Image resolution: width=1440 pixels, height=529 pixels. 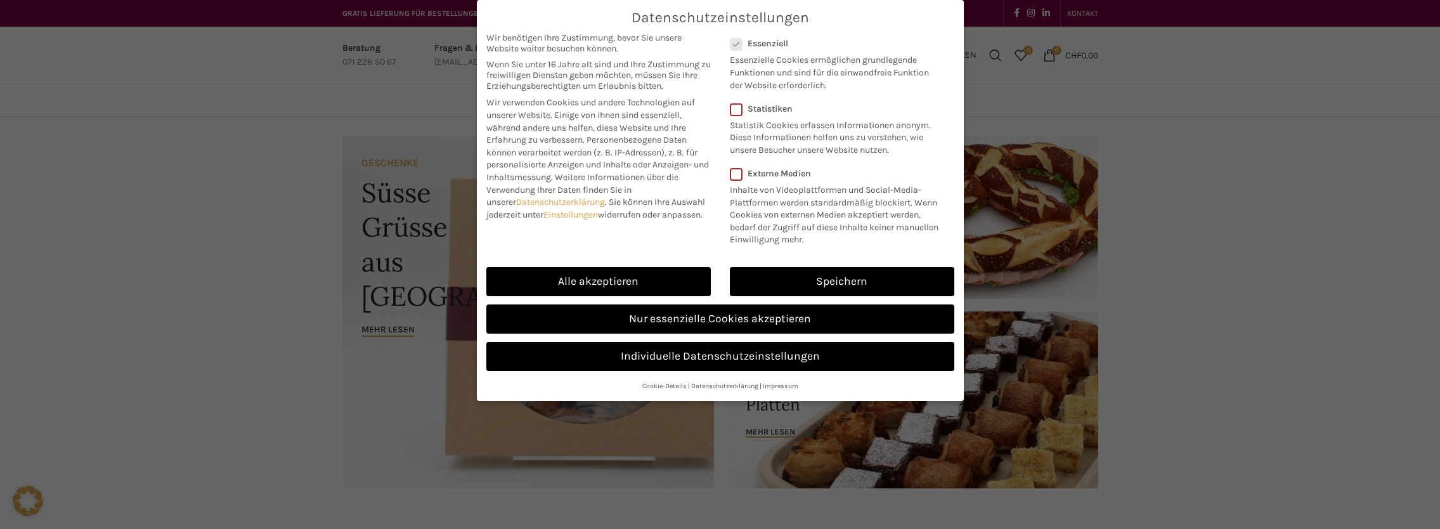 What do you see at coordinates (834, 70) in the screenshot?
I see `p: Essenzielle Cookies ermöglichen grundlegende Funktionen und sind für die einwandfreie Funktion de...` at bounding box center [834, 70].